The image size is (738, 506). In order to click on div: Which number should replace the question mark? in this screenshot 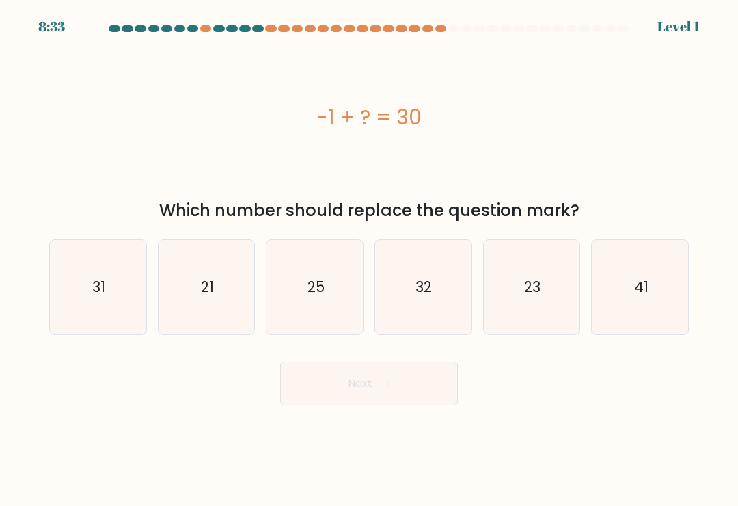, I will do `click(369, 211)`.